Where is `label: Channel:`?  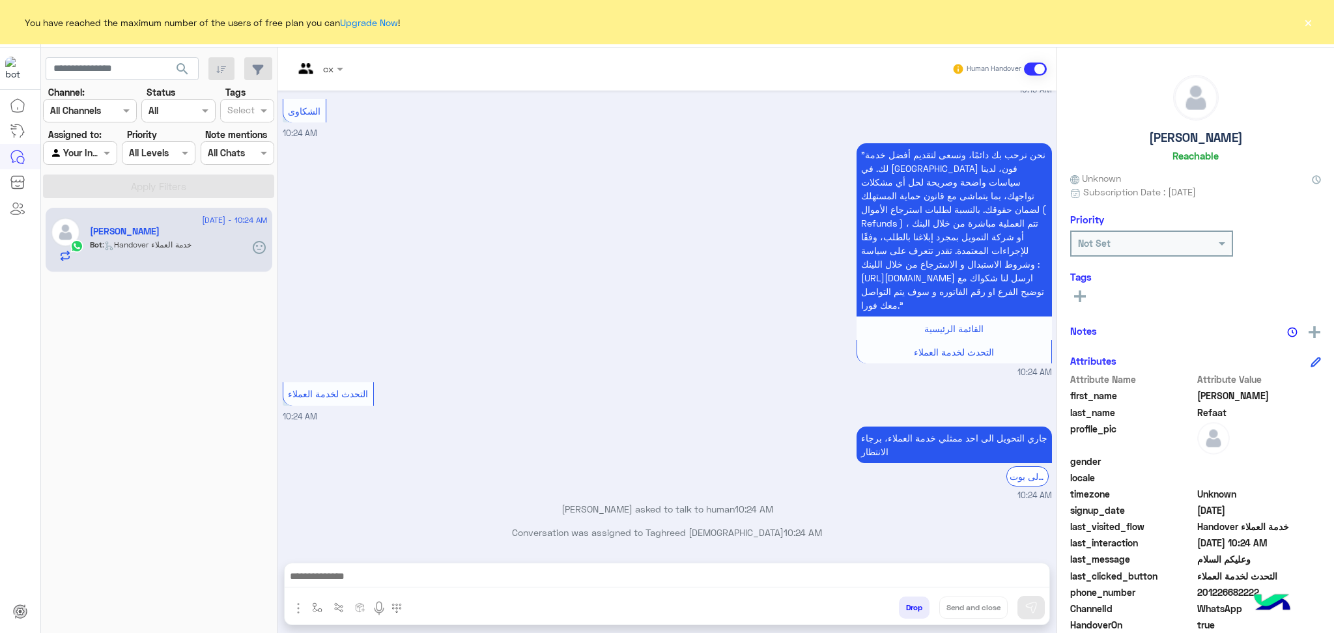
label: Channel: is located at coordinates (66, 92).